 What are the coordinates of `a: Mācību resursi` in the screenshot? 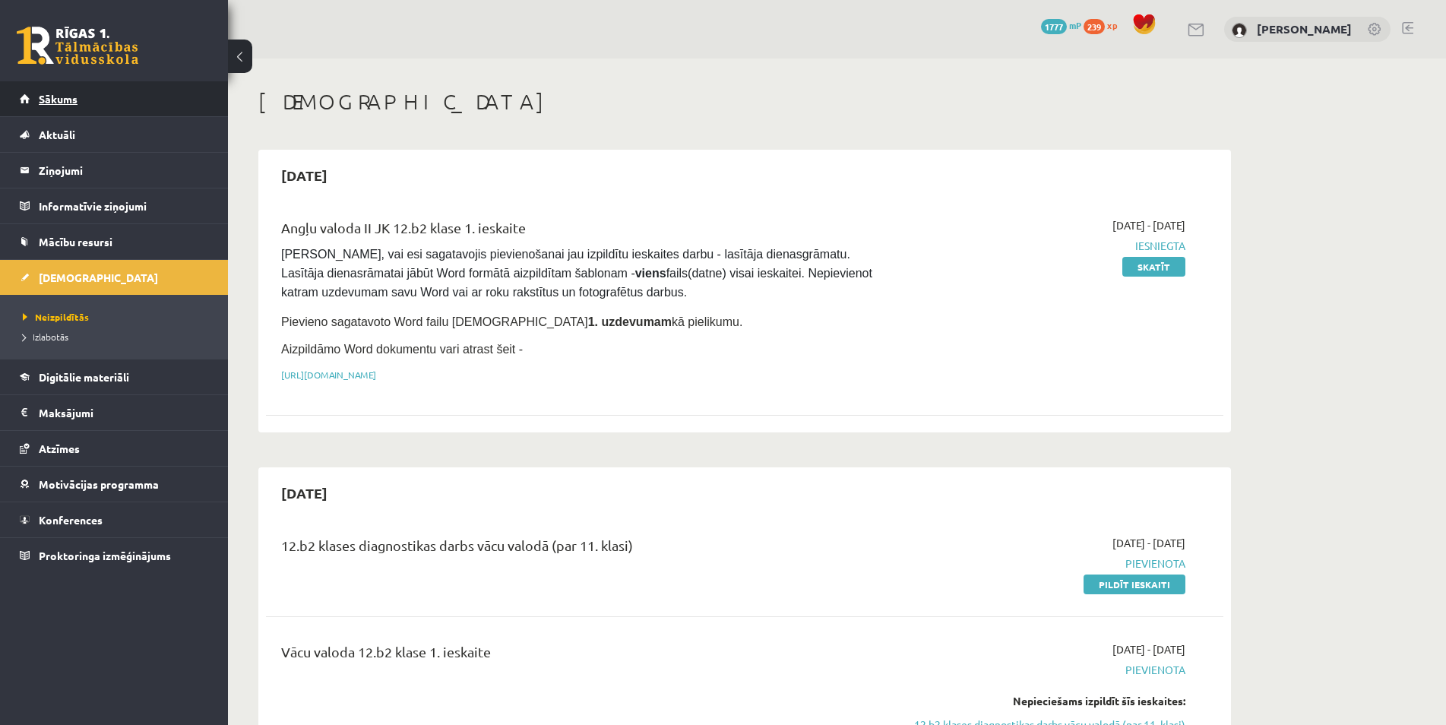 It's located at (114, 242).